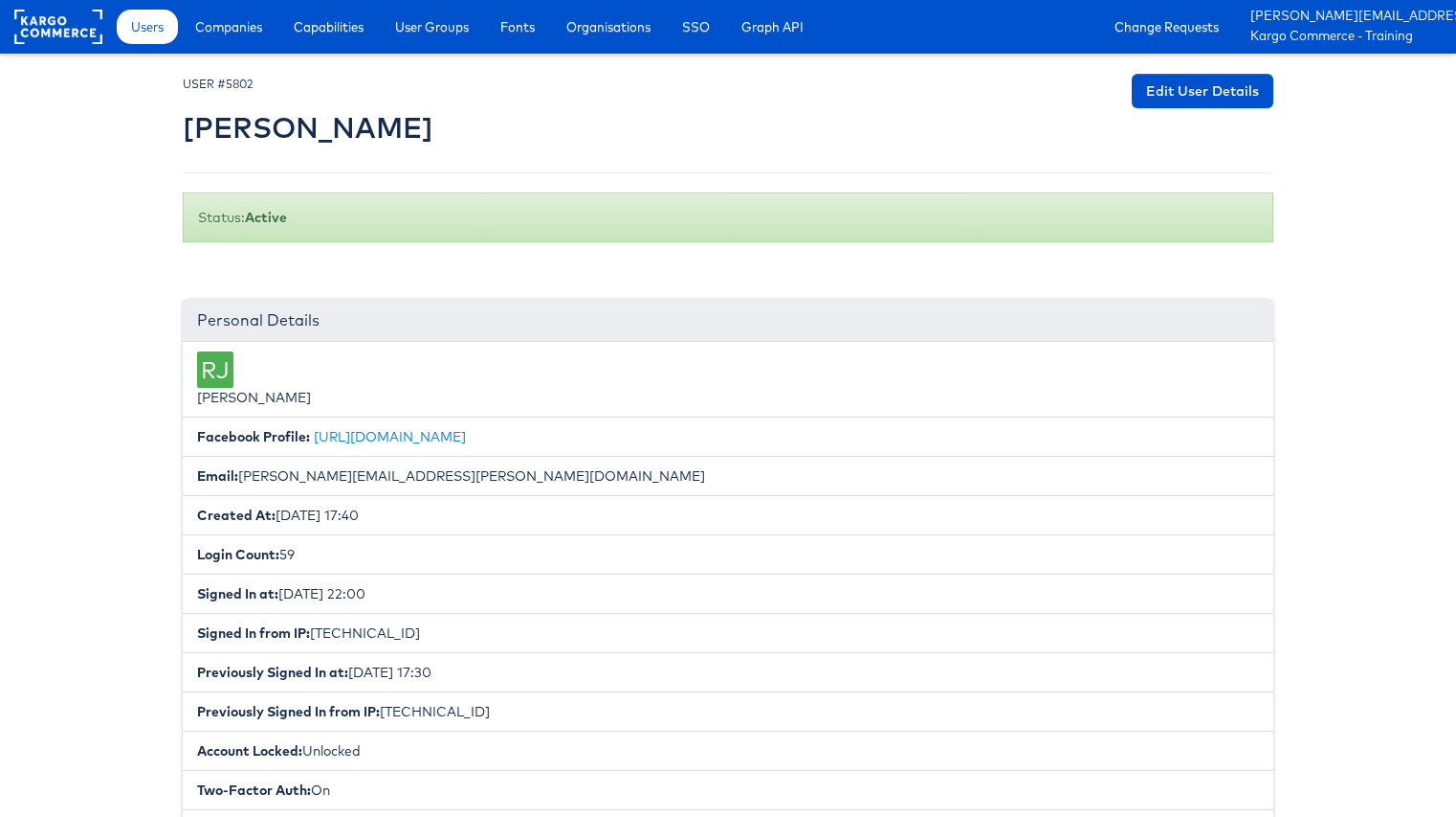  I want to click on b: Active, so click(266, 217).